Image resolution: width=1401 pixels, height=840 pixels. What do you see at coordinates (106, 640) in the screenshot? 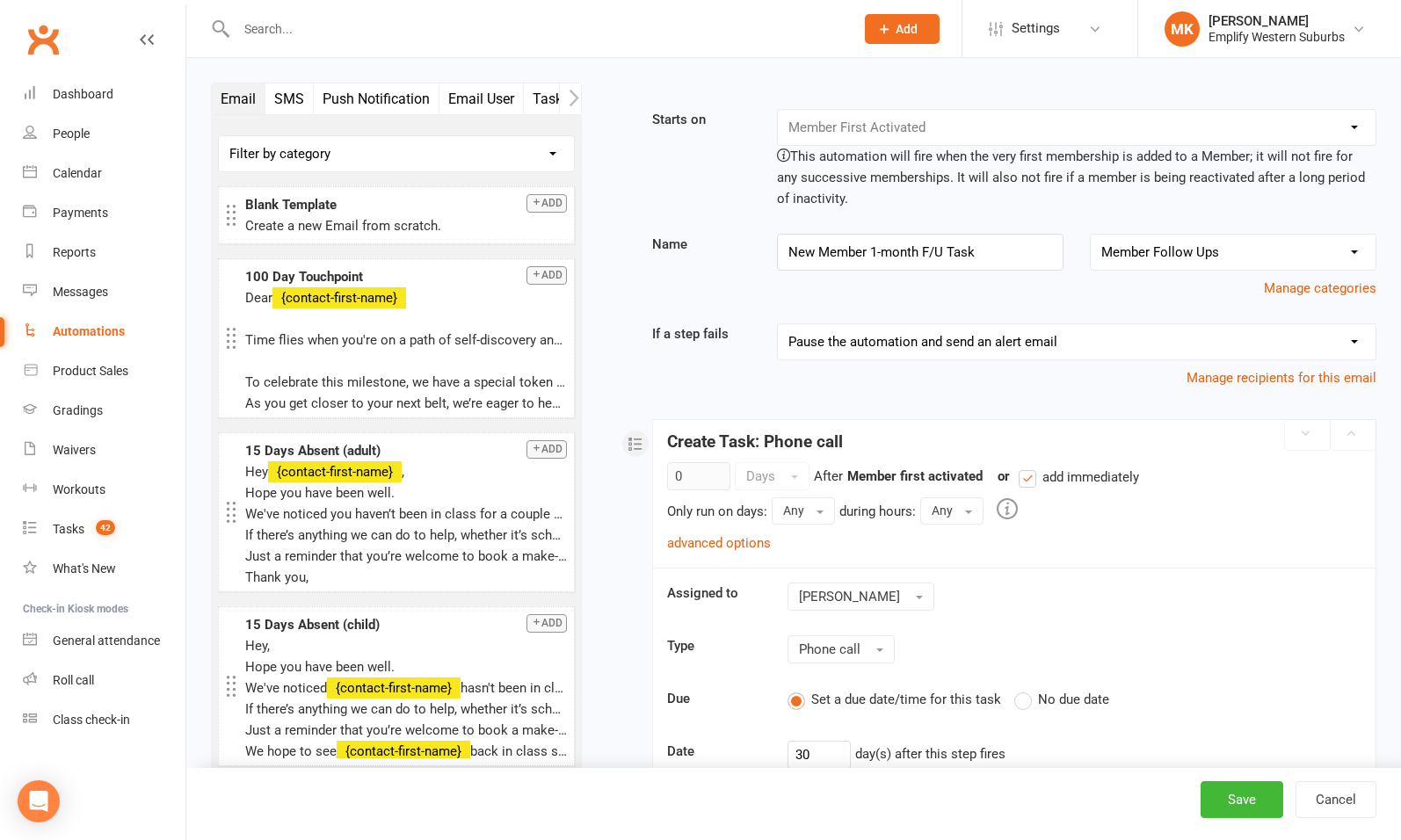
I see `div: General attendance` at bounding box center [106, 640].